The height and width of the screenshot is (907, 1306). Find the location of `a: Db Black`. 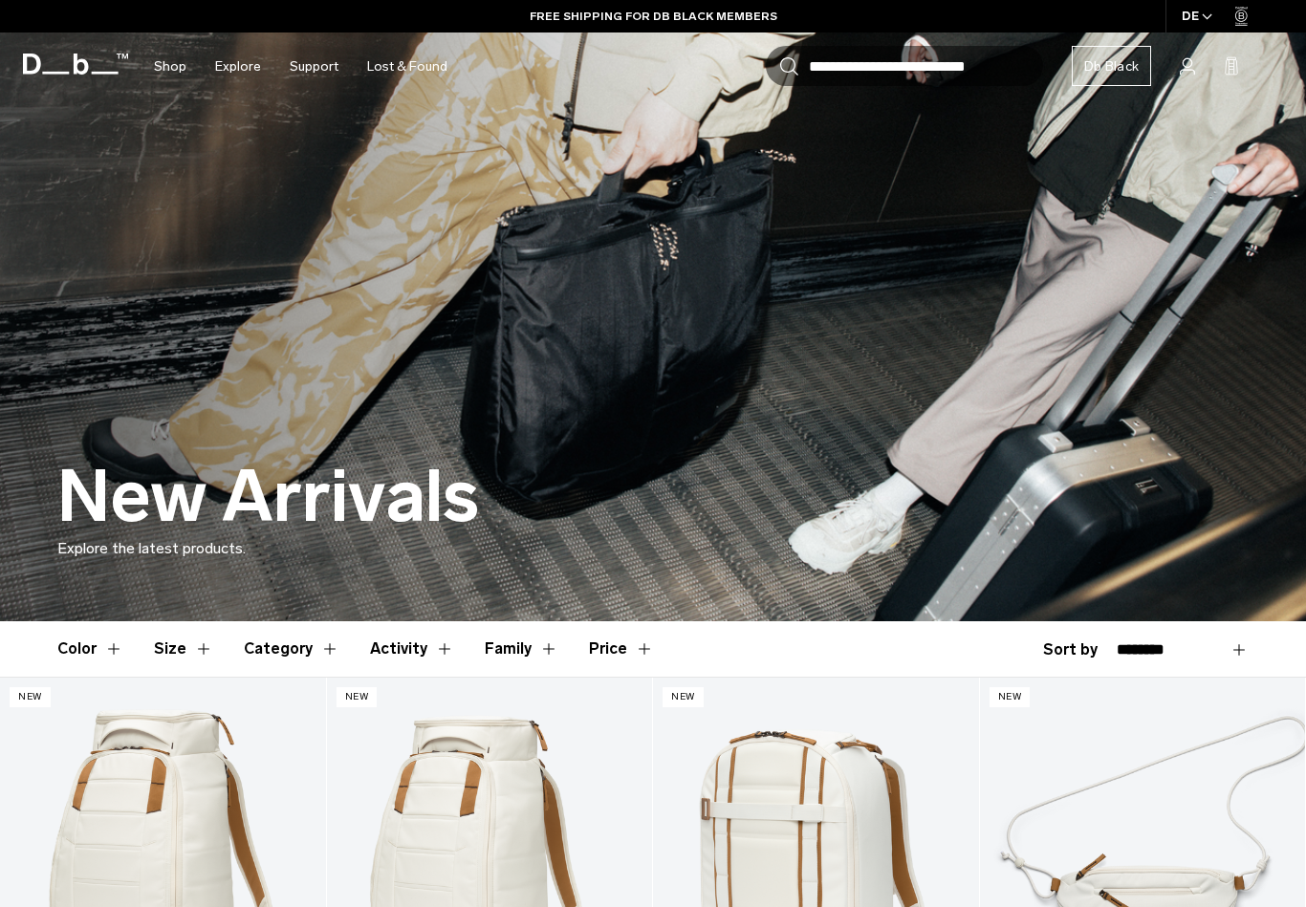

a: Db Black is located at coordinates (1111, 66).